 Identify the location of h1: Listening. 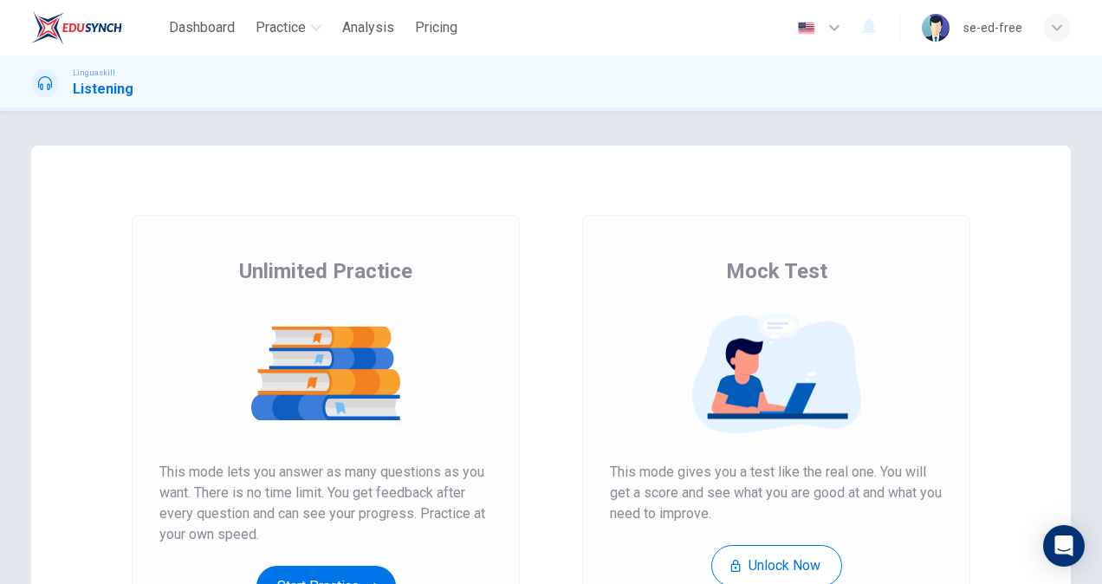
(103, 89).